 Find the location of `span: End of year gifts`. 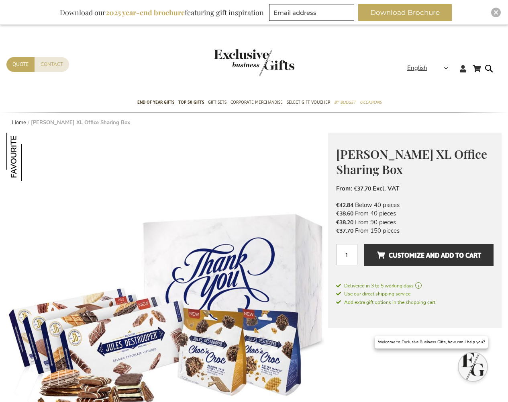

span: End of year gifts is located at coordinates (156, 102).